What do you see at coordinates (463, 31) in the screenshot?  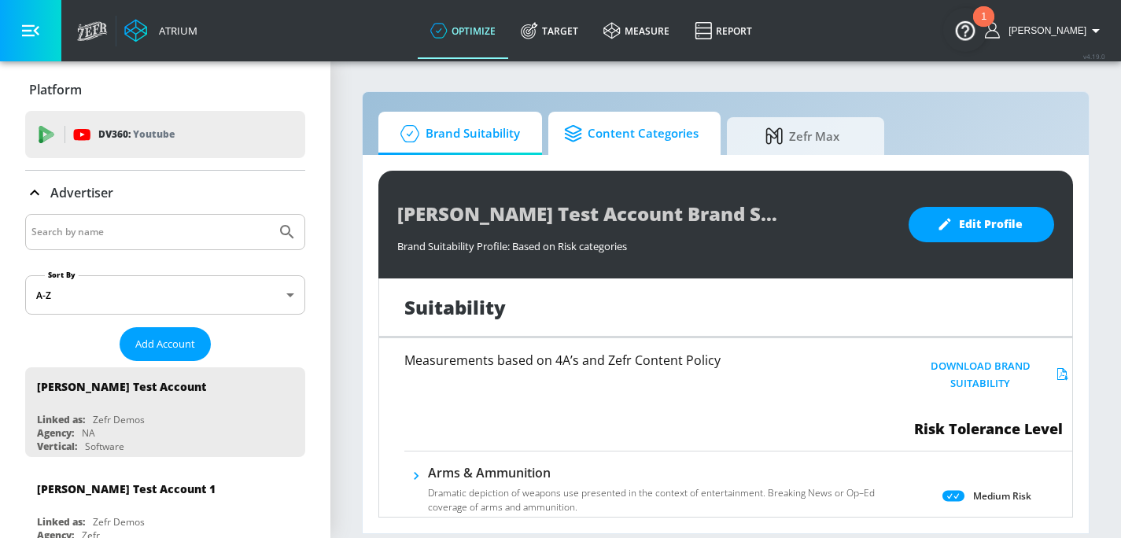 I see `a: optimize` at bounding box center [463, 31].